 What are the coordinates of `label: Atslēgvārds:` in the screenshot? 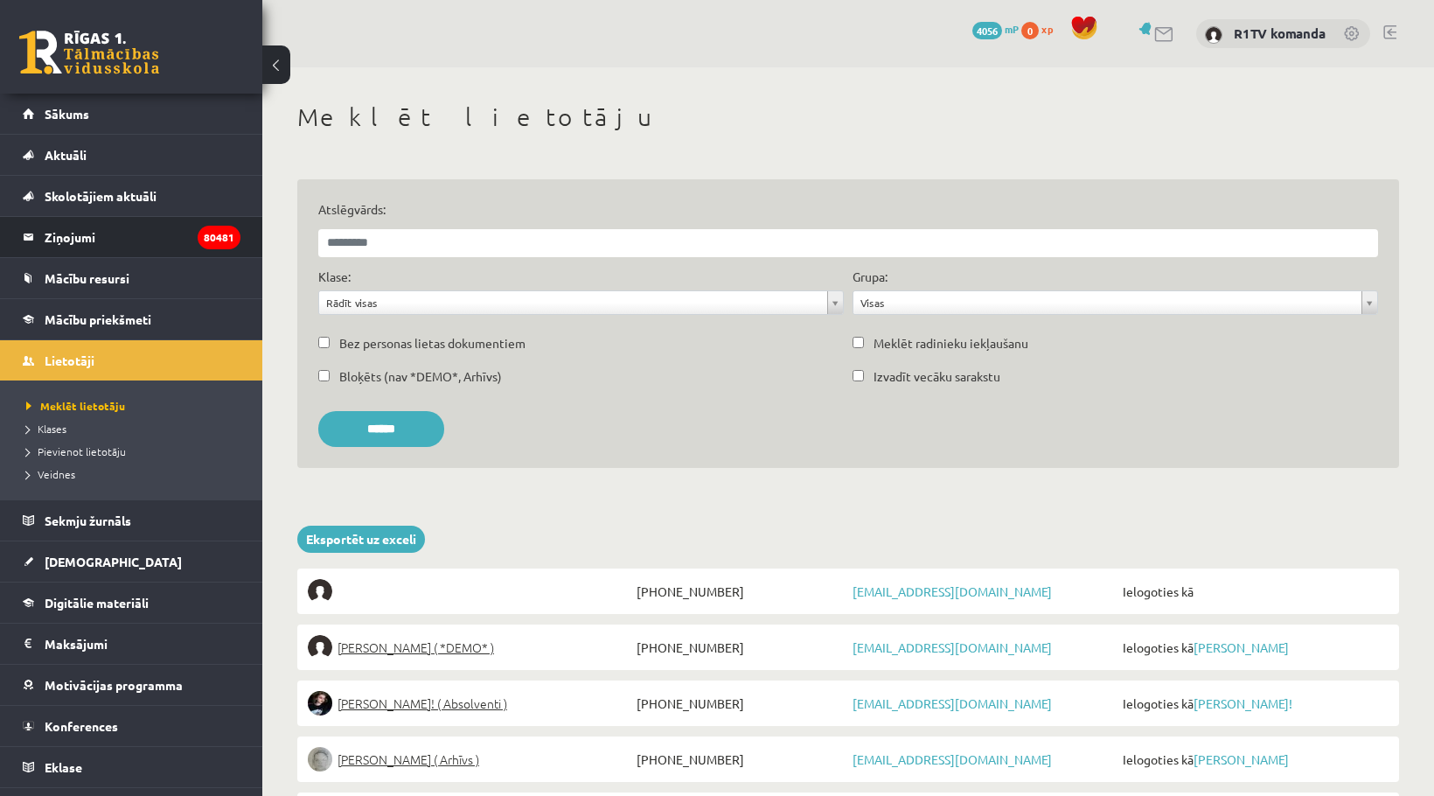 It's located at (848, 209).